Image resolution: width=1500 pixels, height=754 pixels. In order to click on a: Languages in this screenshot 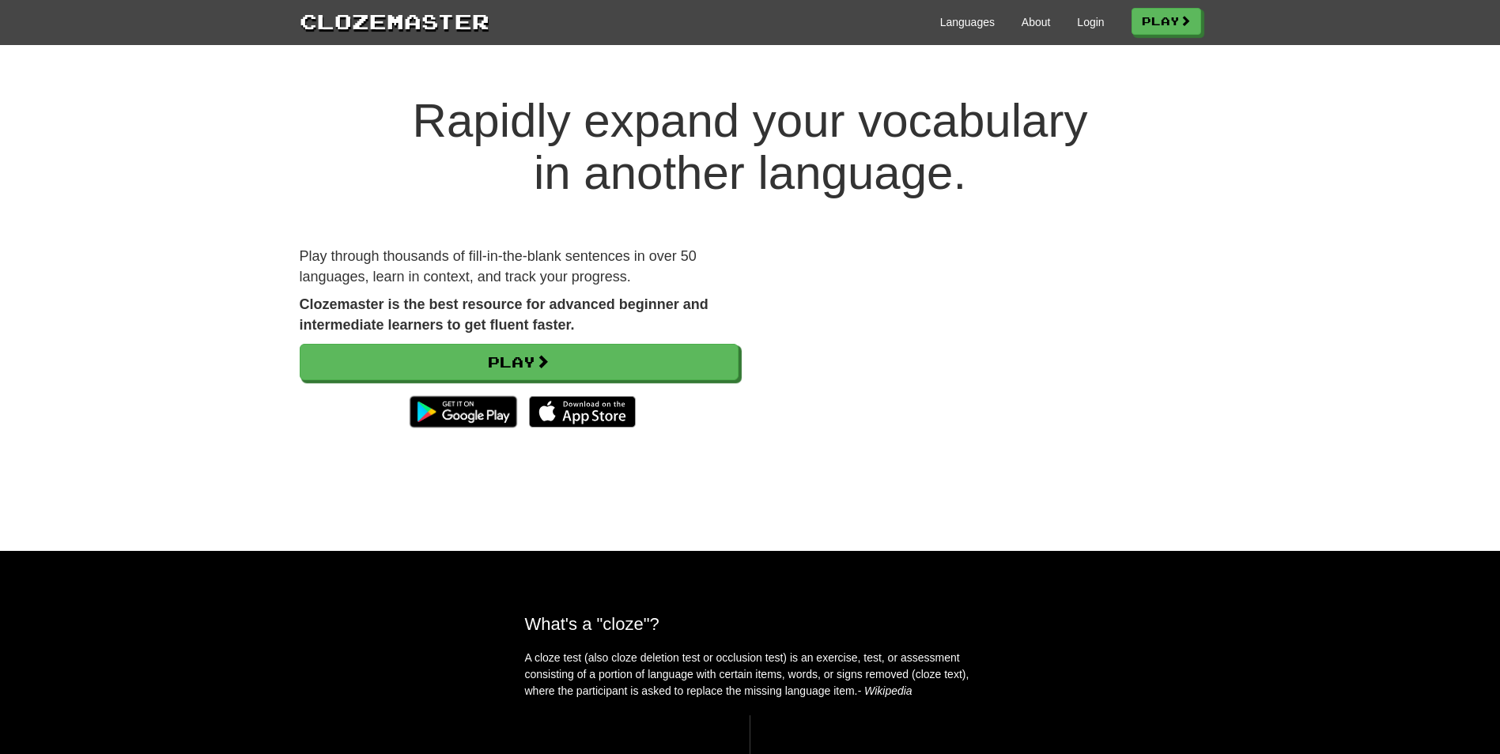, I will do `click(967, 22)`.